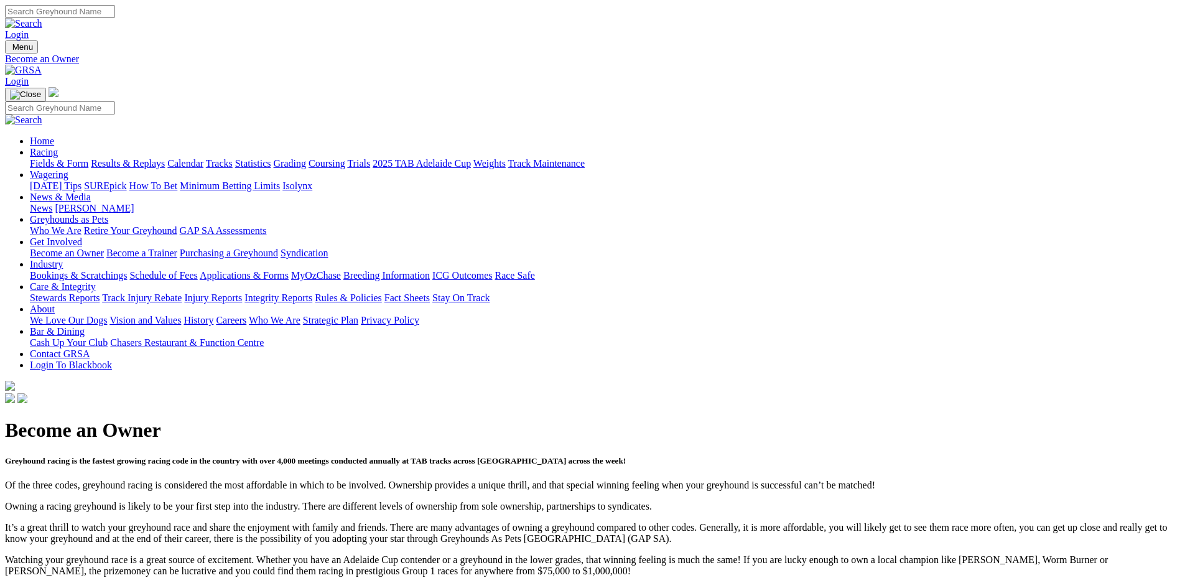  What do you see at coordinates (358, 163) in the screenshot?
I see `a: Trials` at bounding box center [358, 163].